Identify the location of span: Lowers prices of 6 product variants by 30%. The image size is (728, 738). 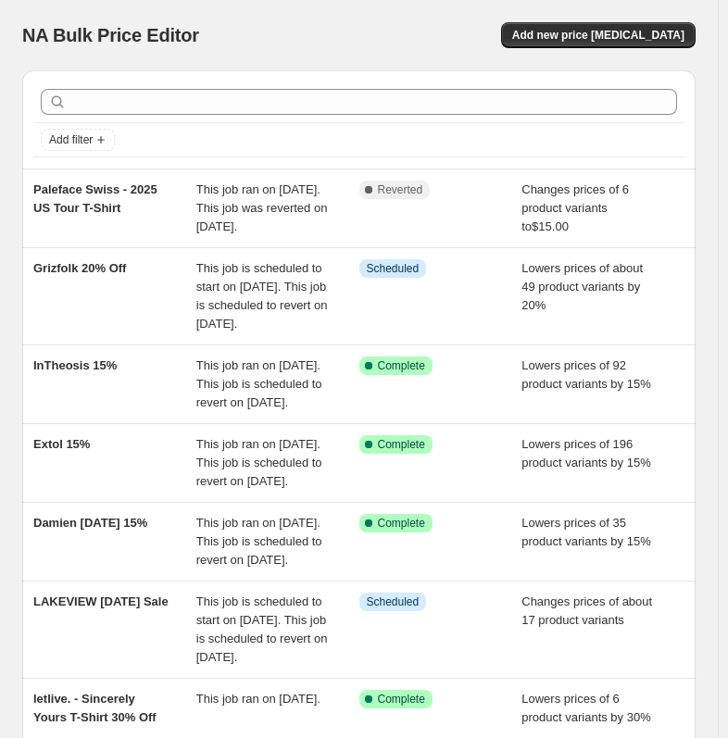
(585, 707).